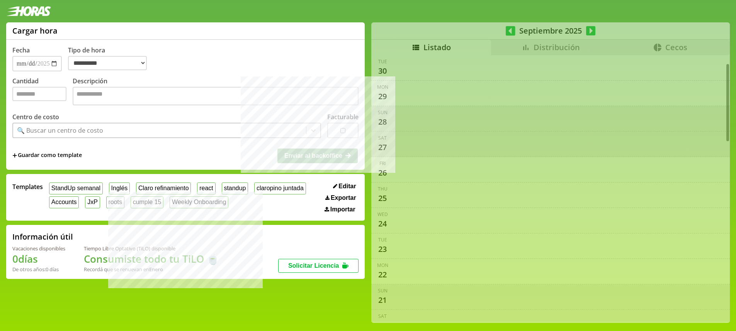  Describe the element at coordinates (345, 187) in the screenshot. I see `button: Editar` at that location.